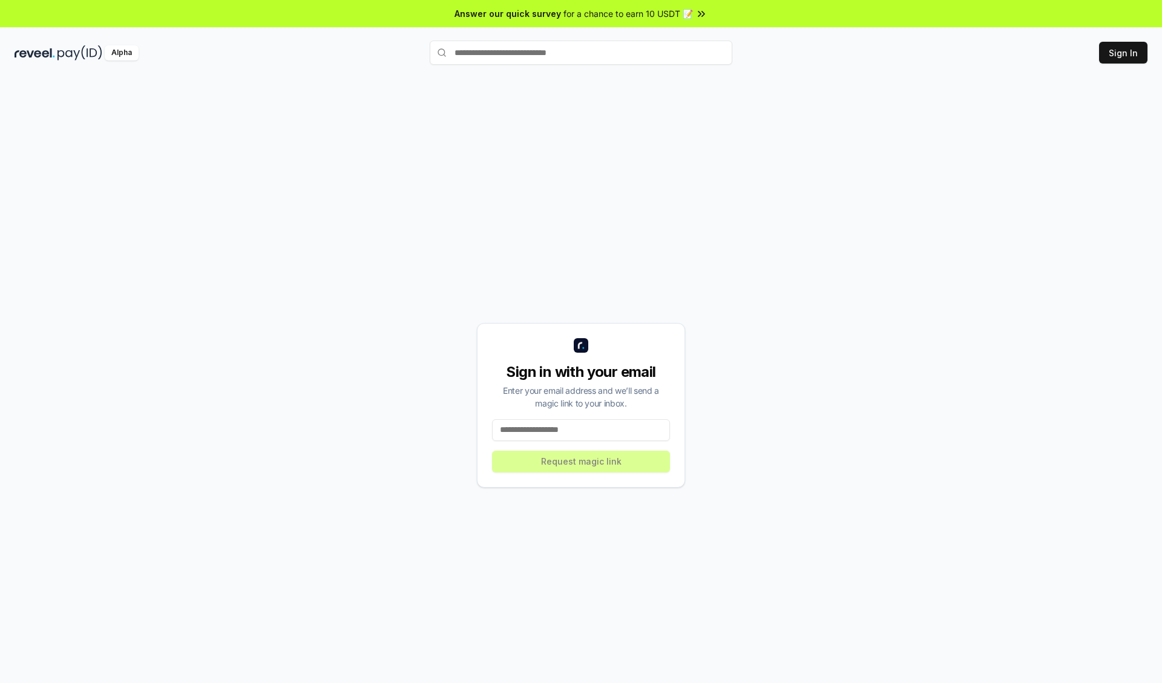 This screenshot has width=1162, height=683. What do you see at coordinates (1123, 53) in the screenshot?
I see `button: Sign In` at bounding box center [1123, 53].